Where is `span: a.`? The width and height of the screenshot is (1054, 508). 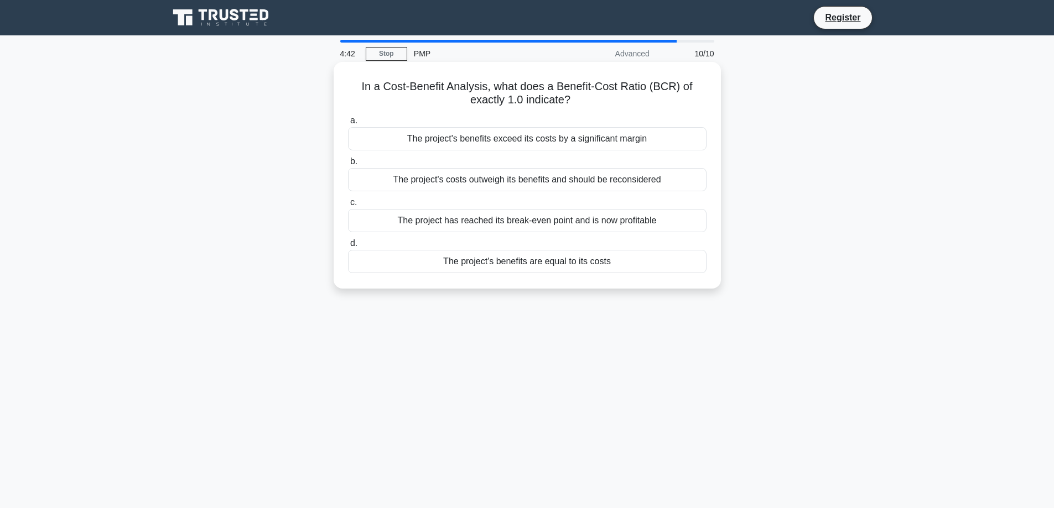 span: a. is located at coordinates (353, 120).